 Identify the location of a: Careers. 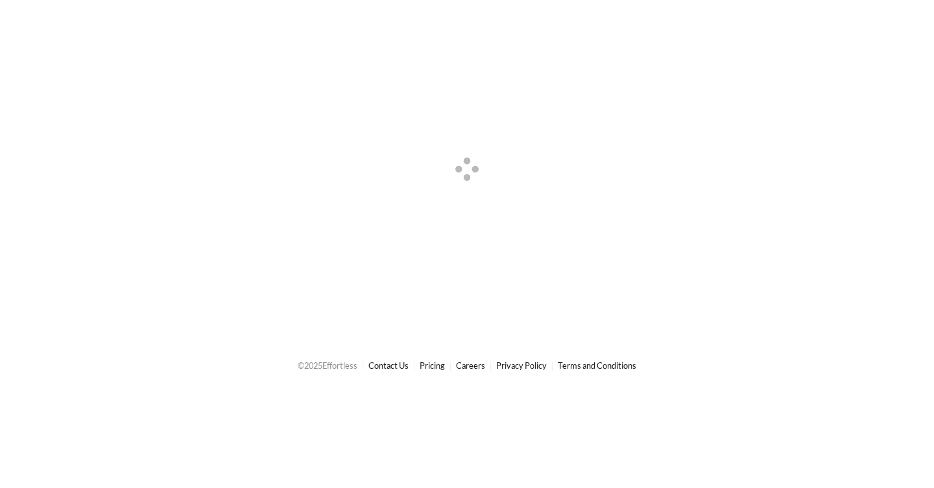
(470, 366).